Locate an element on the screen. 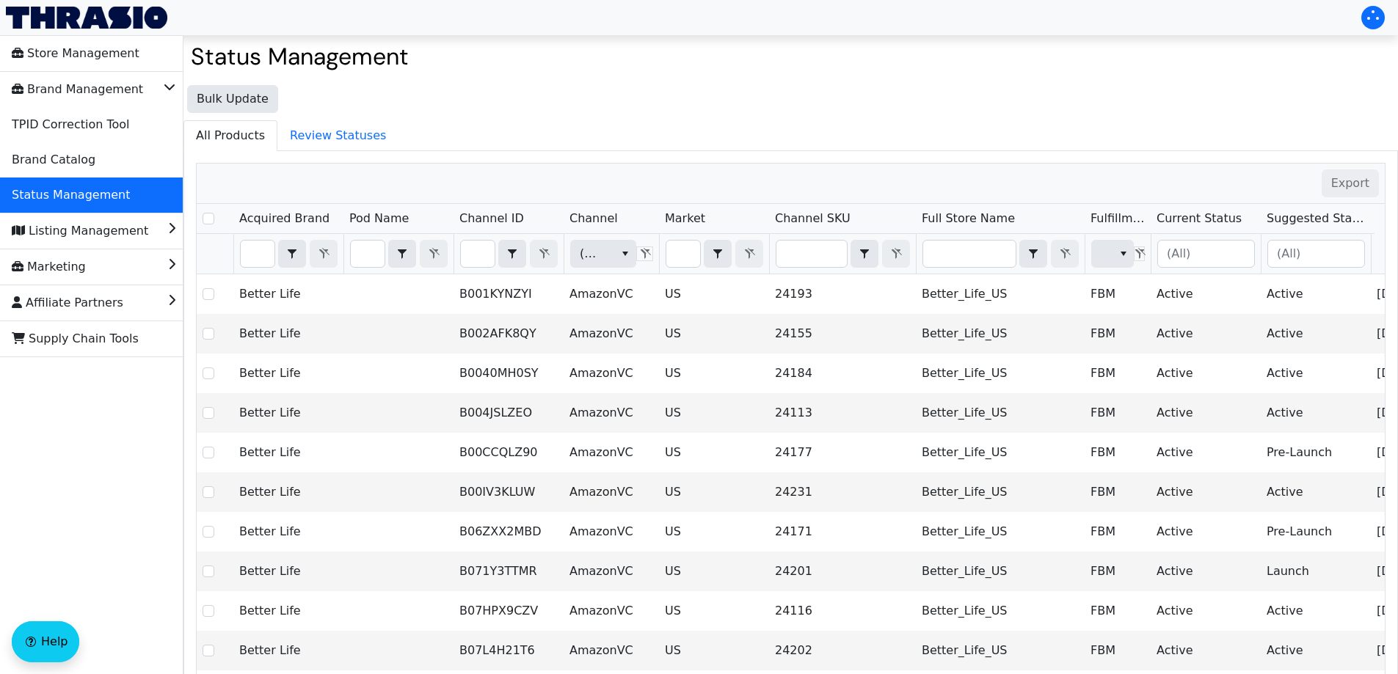 This screenshot has width=1398, height=674. td: 24155 is located at coordinates (842, 334).